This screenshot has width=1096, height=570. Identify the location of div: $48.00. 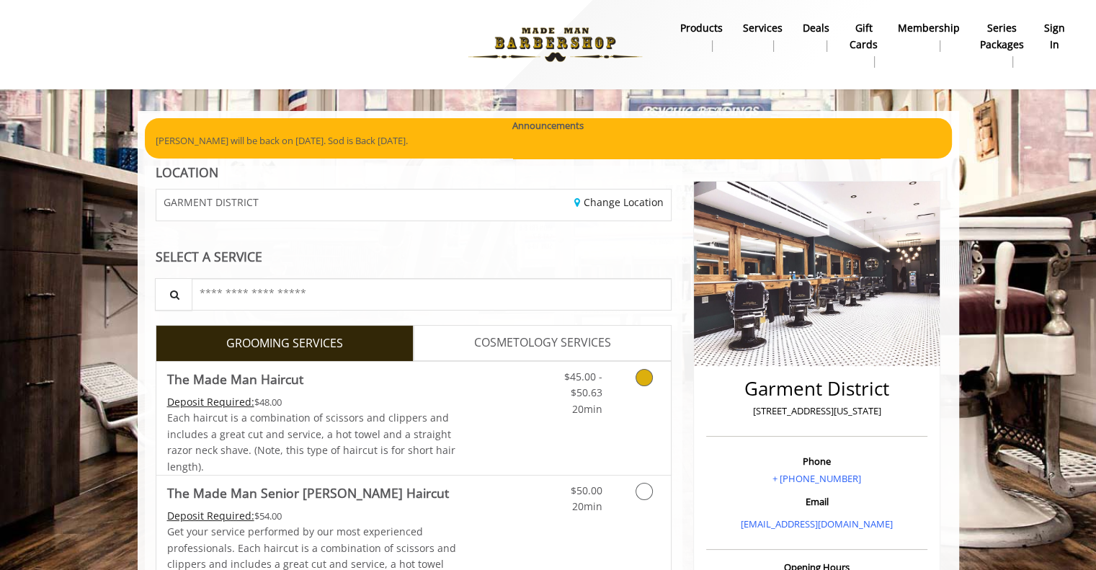
(312, 402).